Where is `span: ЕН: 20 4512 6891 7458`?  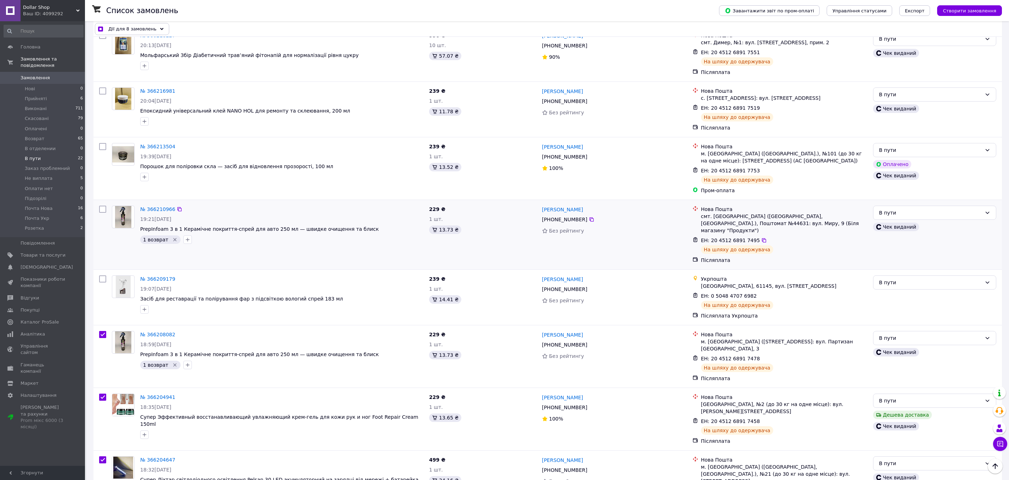 span: ЕН: 20 4512 6891 7458 is located at coordinates (731, 421).